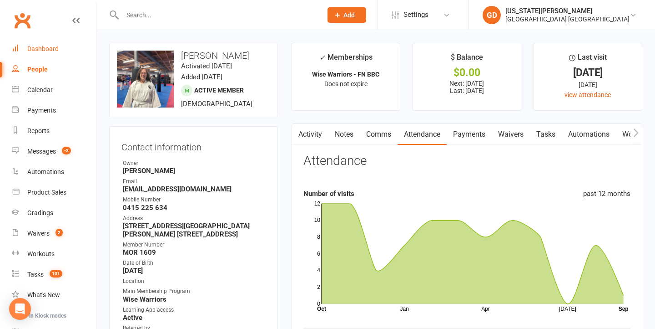 The width and height of the screenshot is (655, 329). I want to click on span: -3, so click(66, 150).